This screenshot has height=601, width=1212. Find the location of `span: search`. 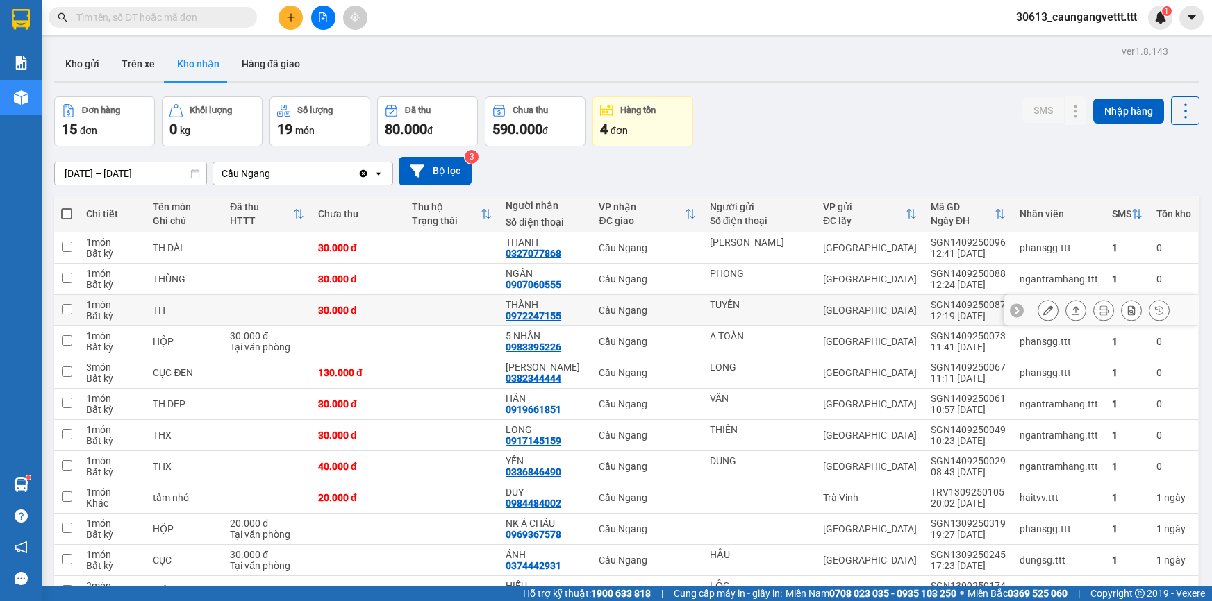

span: search is located at coordinates (63, 17).